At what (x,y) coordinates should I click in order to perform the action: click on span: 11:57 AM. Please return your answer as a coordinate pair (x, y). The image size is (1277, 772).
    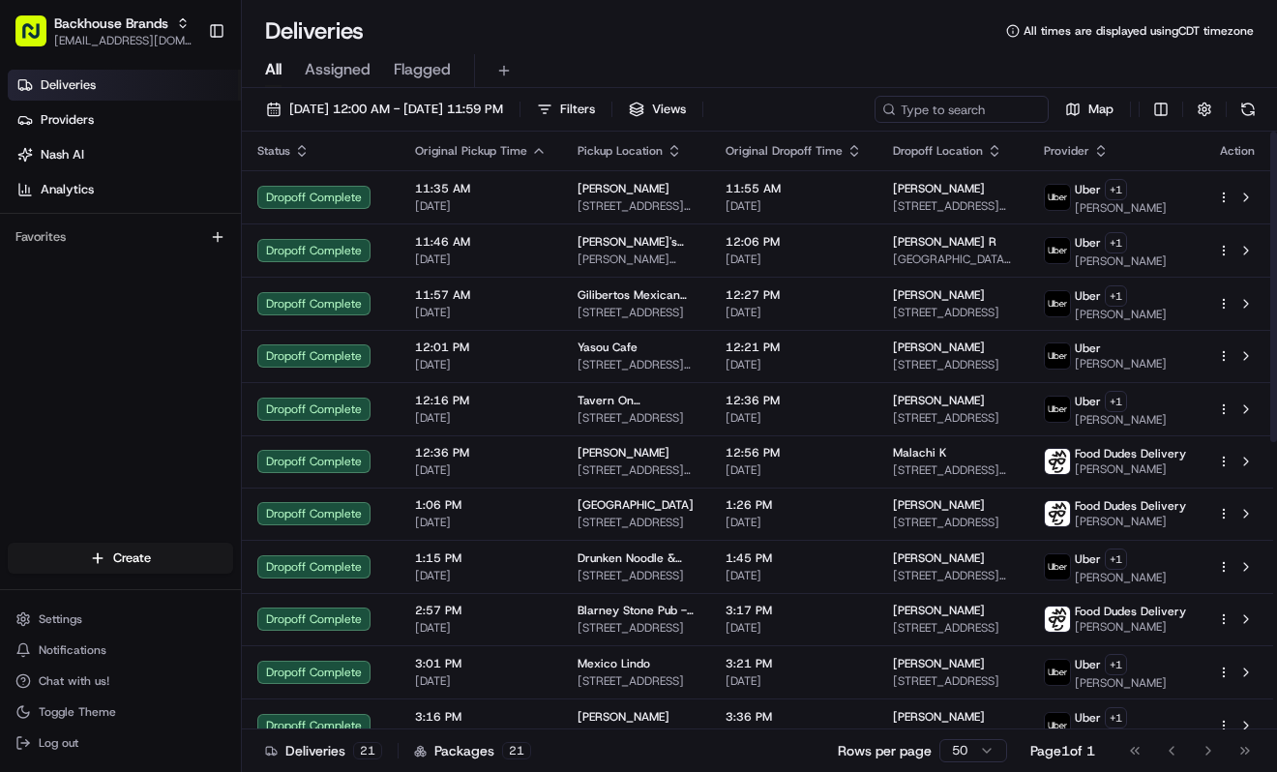
    Looking at the image, I should click on (481, 295).